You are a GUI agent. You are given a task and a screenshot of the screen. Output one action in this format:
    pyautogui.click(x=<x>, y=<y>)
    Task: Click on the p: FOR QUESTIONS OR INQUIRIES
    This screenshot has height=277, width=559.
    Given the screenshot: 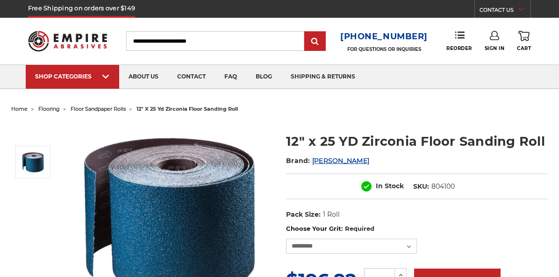 What is the action you would take?
    pyautogui.click(x=383, y=49)
    